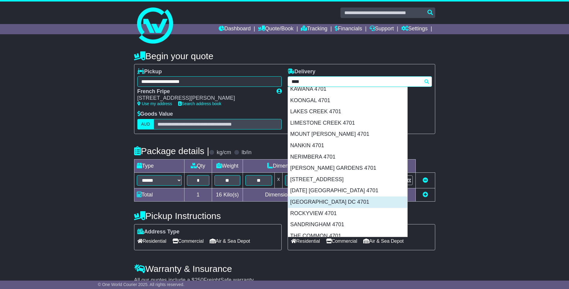  What do you see at coordinates (208, 216) in the screenshot?
I see `h4: Pickup Instructions` at bounding box center [208, 216].